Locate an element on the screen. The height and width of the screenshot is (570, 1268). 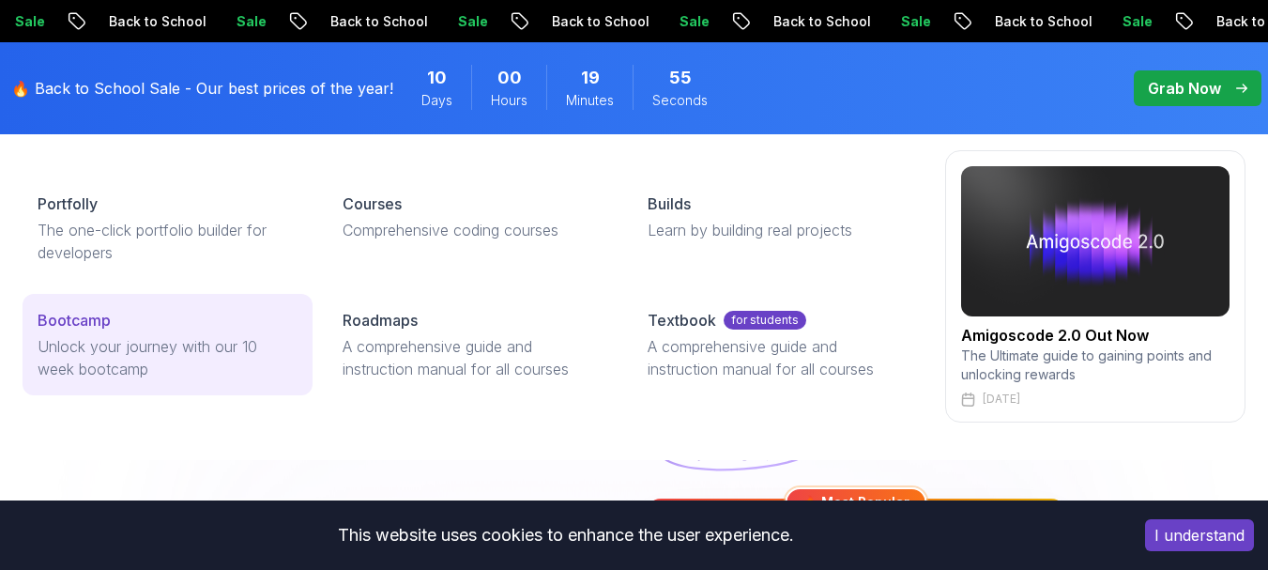
a: BuildsLearn by building real projects is located at coordinates (777, 217).